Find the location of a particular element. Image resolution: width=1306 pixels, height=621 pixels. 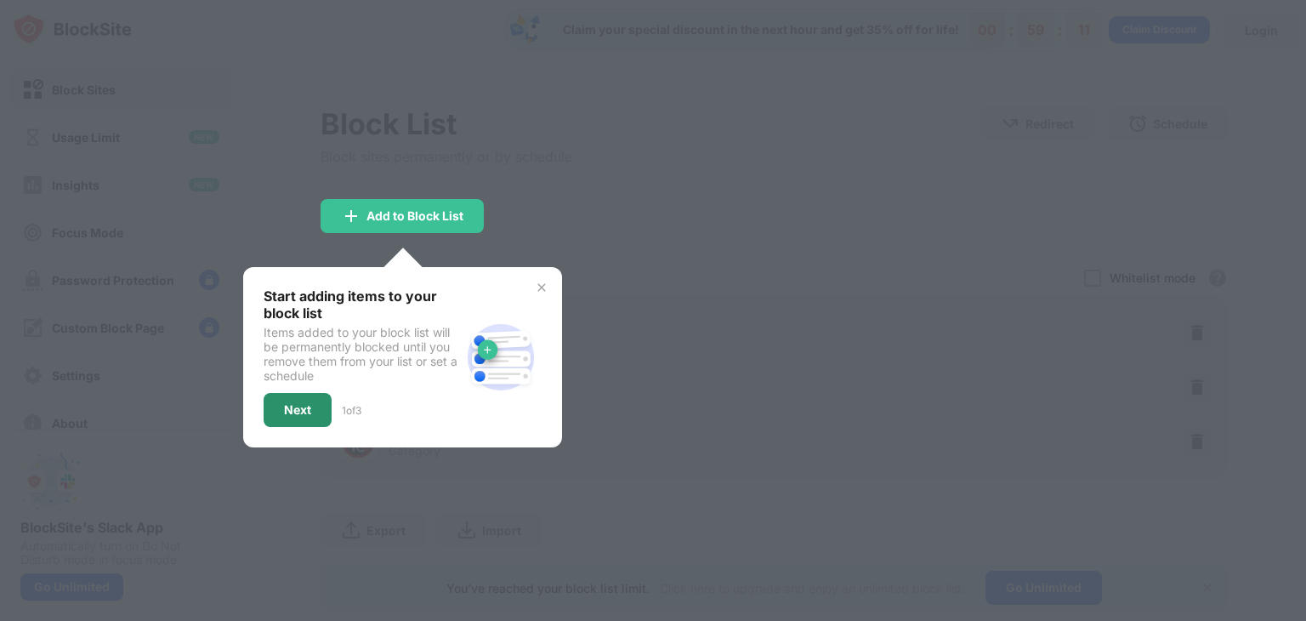

div: 1 of 3 is located at coordinates (351, 410).